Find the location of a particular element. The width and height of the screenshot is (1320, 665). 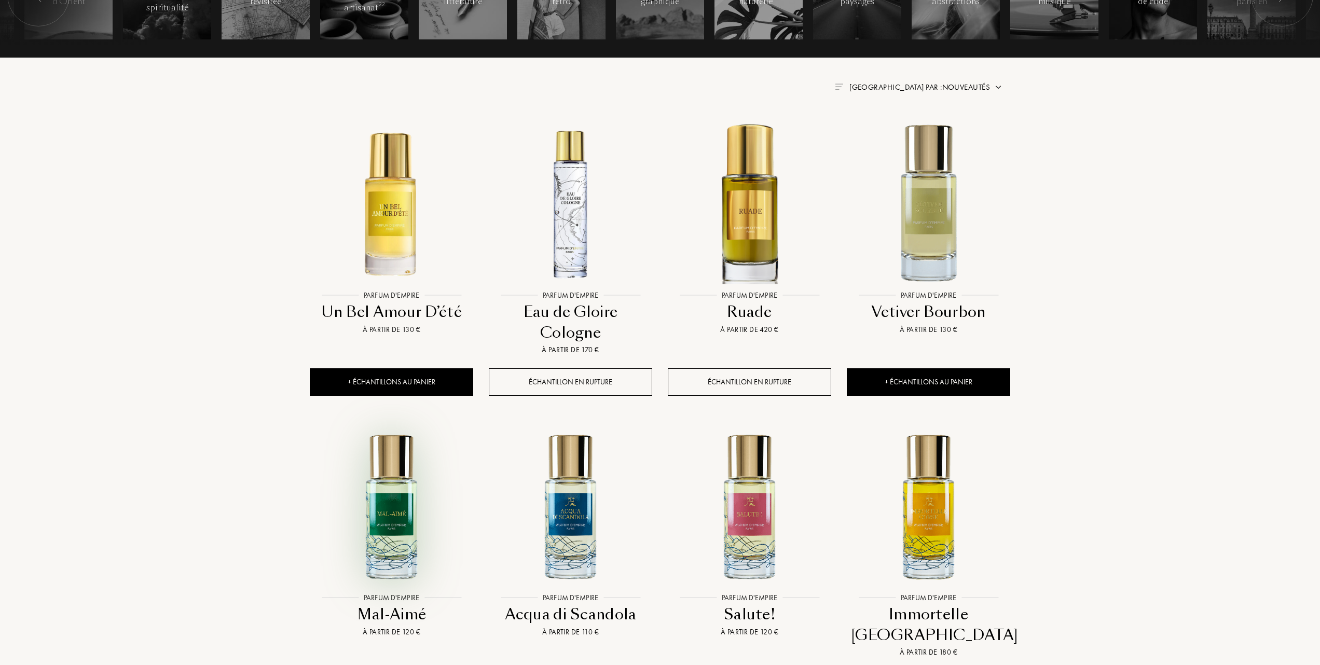

img: Un Bel Amour D’été Parfum d'Empire is located at coordinates (391, 203).